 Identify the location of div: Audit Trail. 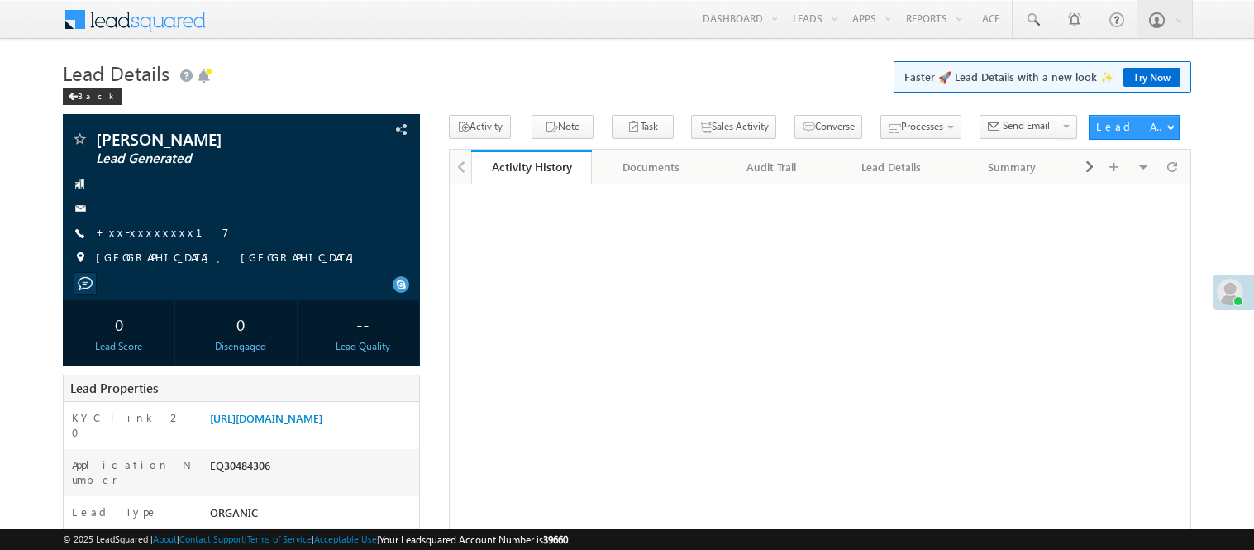
(771, 167).